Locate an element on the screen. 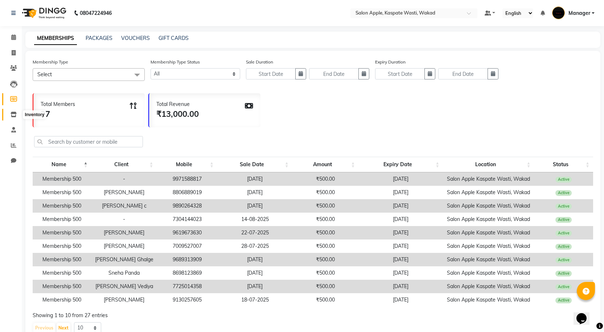  td: 9619673630 is located at coordinates (187, 232).